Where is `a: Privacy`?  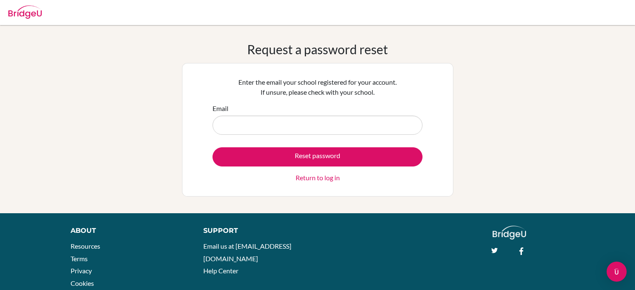 a: Privacy is located at coordinates (81, 271).